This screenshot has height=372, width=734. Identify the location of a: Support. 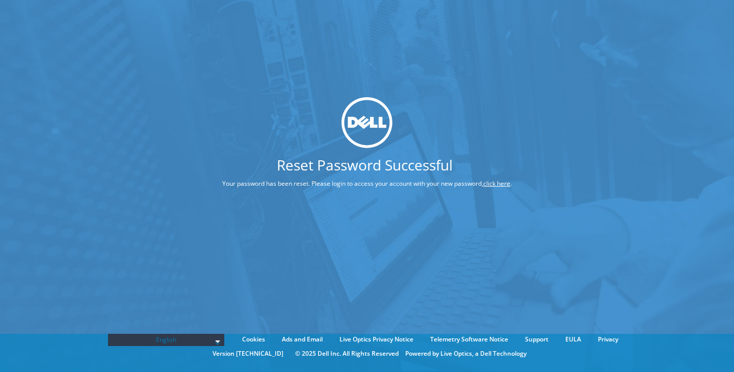
(536, 340).